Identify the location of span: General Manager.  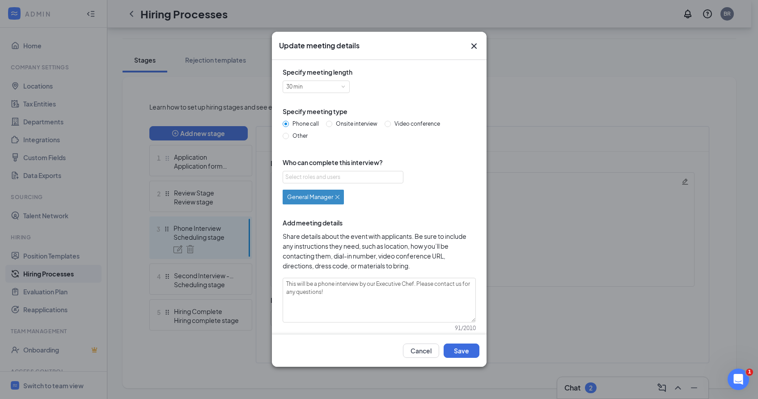
(310, 197).